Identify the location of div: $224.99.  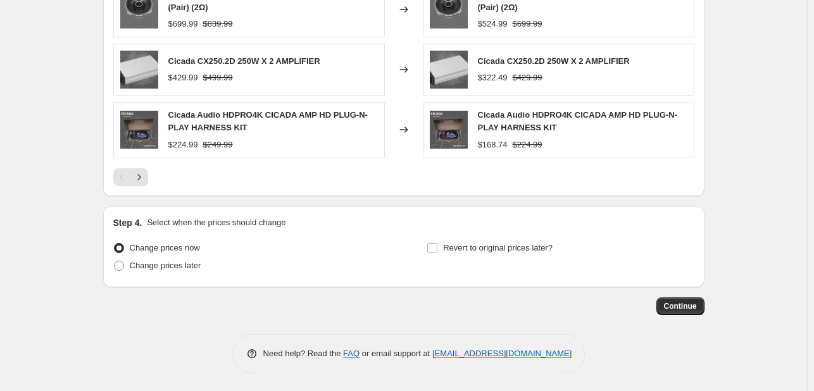
(183, 145).